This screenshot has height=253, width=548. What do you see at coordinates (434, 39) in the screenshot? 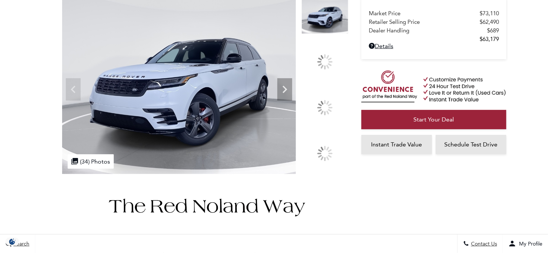
I see `a: $63,179` at bounding box center [434, 39].